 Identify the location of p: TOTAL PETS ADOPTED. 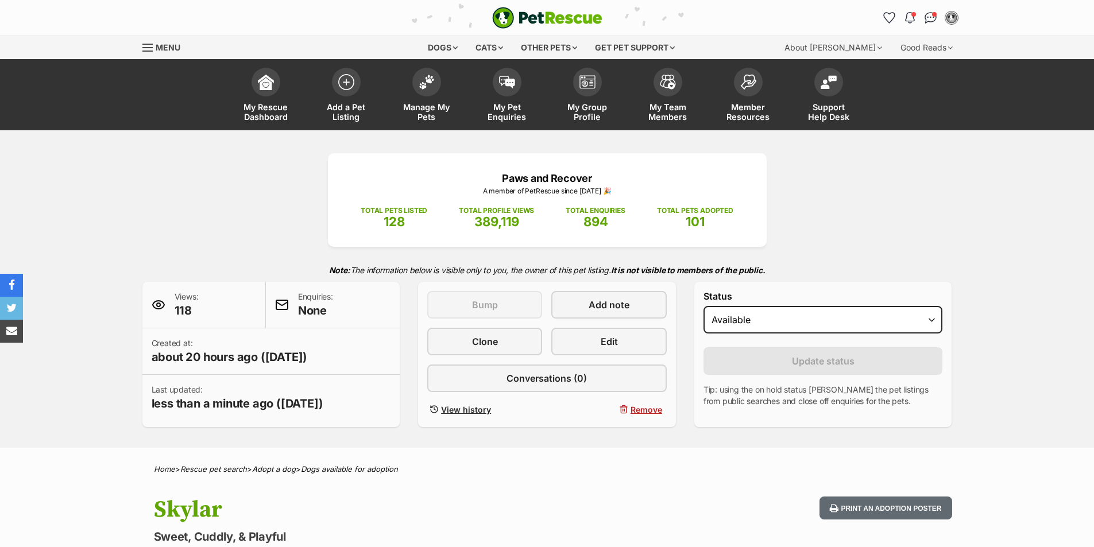
(695, 211).